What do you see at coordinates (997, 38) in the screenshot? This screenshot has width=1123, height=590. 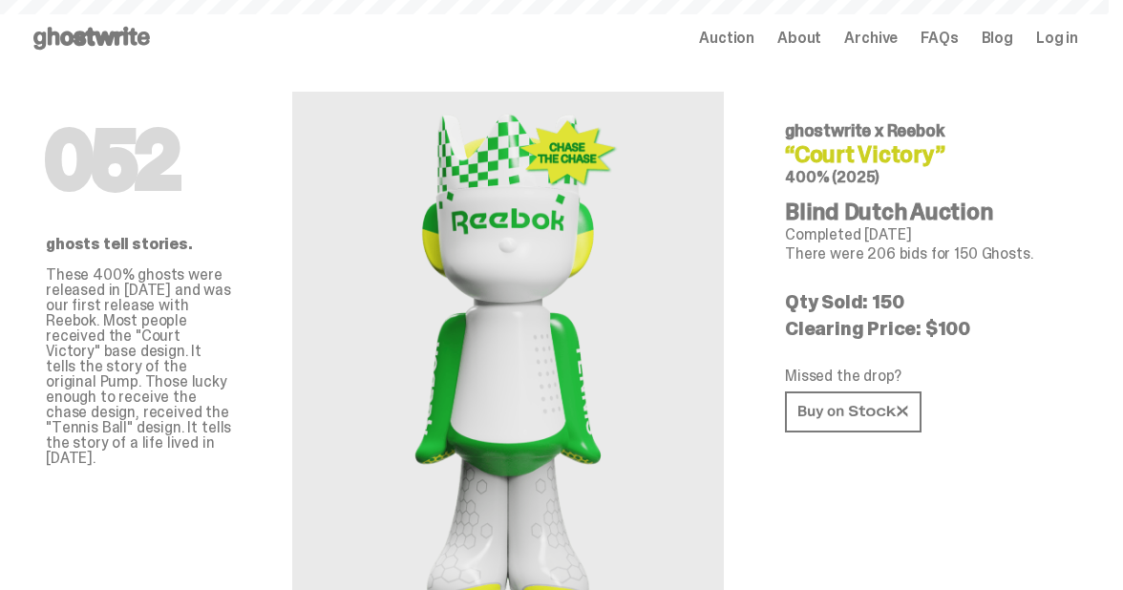 I see `a: Blog` at bounding box center [997, 38].